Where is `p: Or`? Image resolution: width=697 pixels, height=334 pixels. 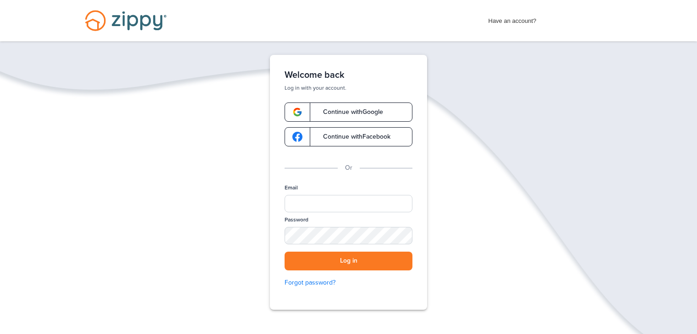 p: Or is located at coordinates (349, 168).